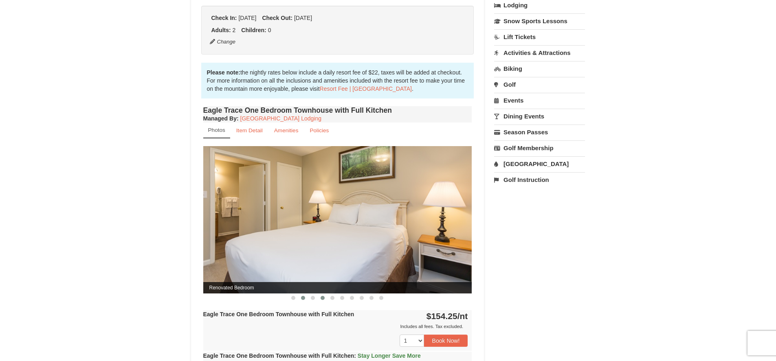 This screenshot has height=361, width=776. I want to click on div: the nightly rates below include a daily resort fee of $22, taxes will be added at checkout. For m..., so click(338, 81).